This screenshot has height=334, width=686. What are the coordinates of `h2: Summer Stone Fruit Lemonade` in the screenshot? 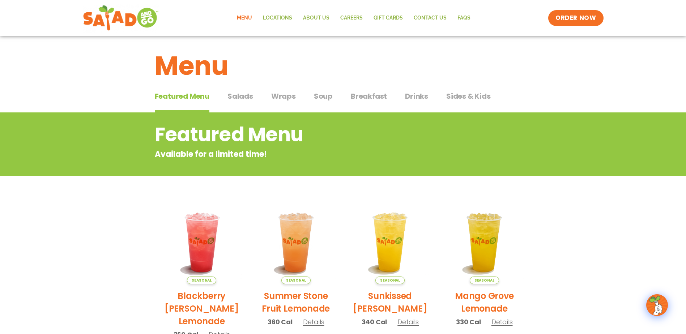 It's located at (296, 303).